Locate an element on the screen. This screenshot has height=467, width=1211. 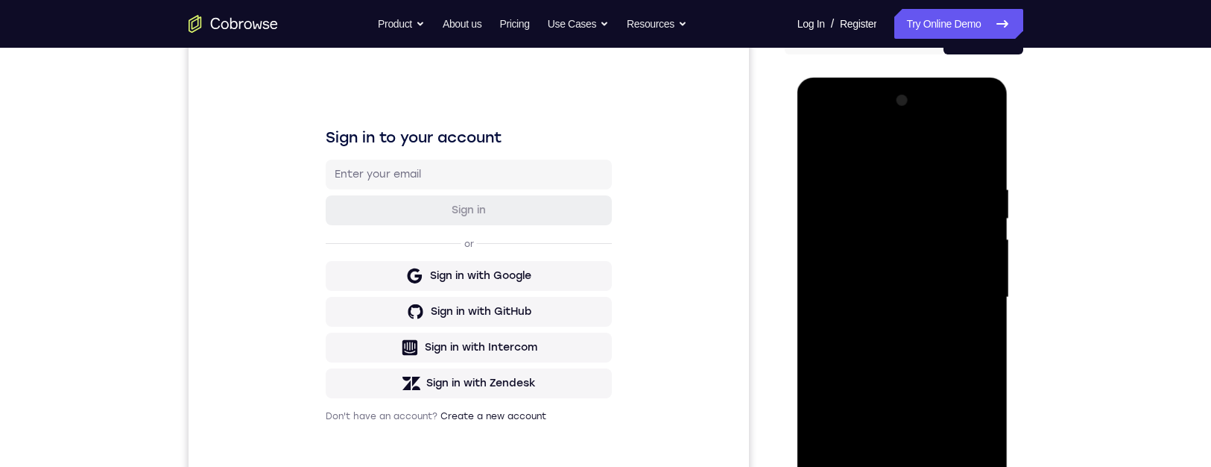
div: Sign in with GitHub is located at coordinates (292, 287).